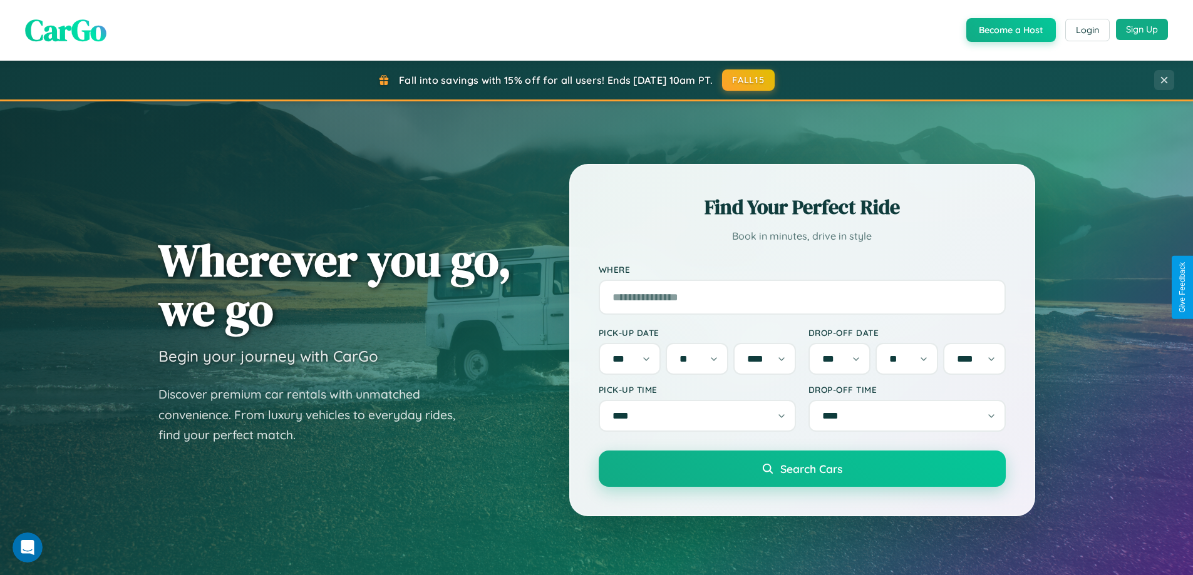  What do you see at coordinates (1010, 30) in the screenshot?
I see `button: Become a Host` at bounding box center [1010, 30].